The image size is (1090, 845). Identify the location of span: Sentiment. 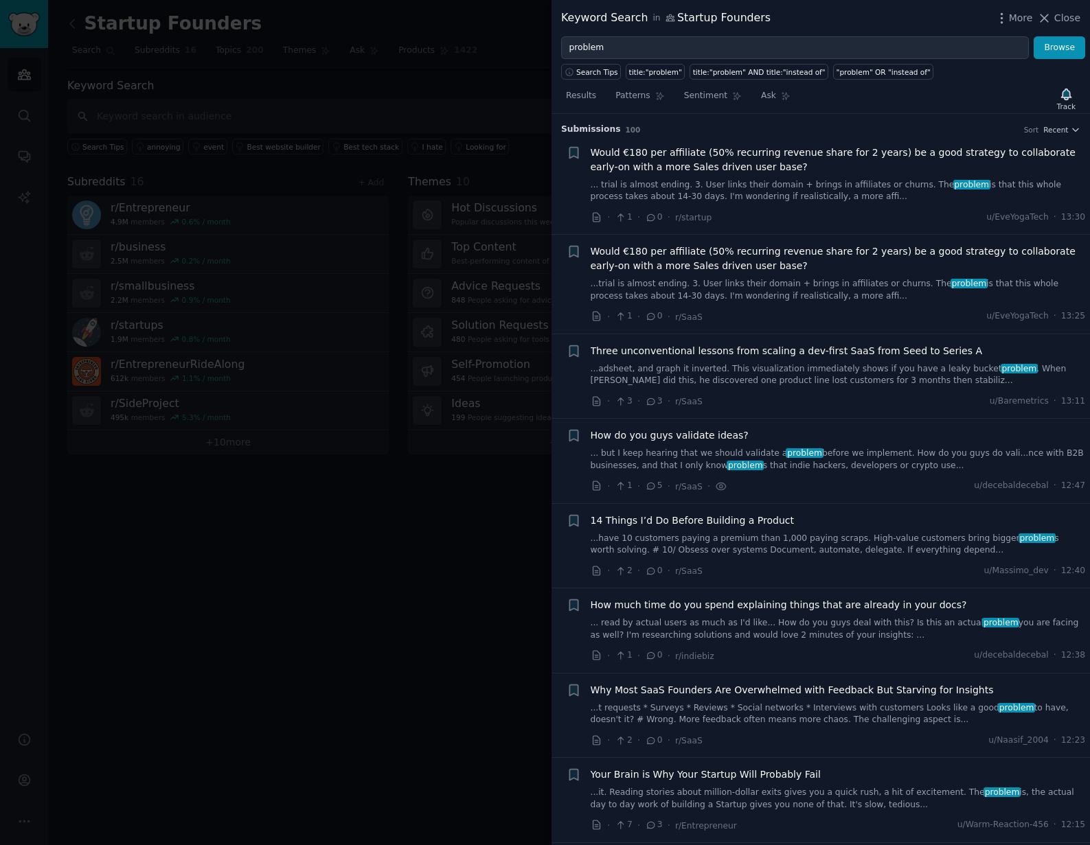
(705, 96).